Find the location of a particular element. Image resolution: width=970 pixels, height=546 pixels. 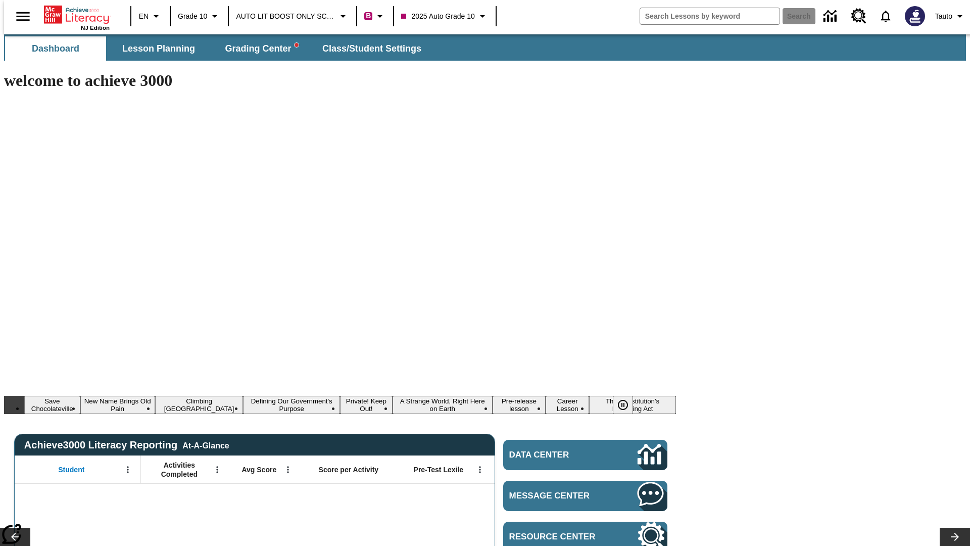

div: At-A-Glance is located at coordinates (206, 445).